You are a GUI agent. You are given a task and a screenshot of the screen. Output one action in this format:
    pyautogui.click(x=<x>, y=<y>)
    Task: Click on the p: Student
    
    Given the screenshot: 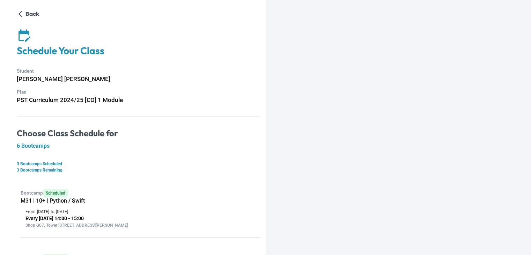 What is the action you would take?
    pyautogui.click(x=138, y=71)
    